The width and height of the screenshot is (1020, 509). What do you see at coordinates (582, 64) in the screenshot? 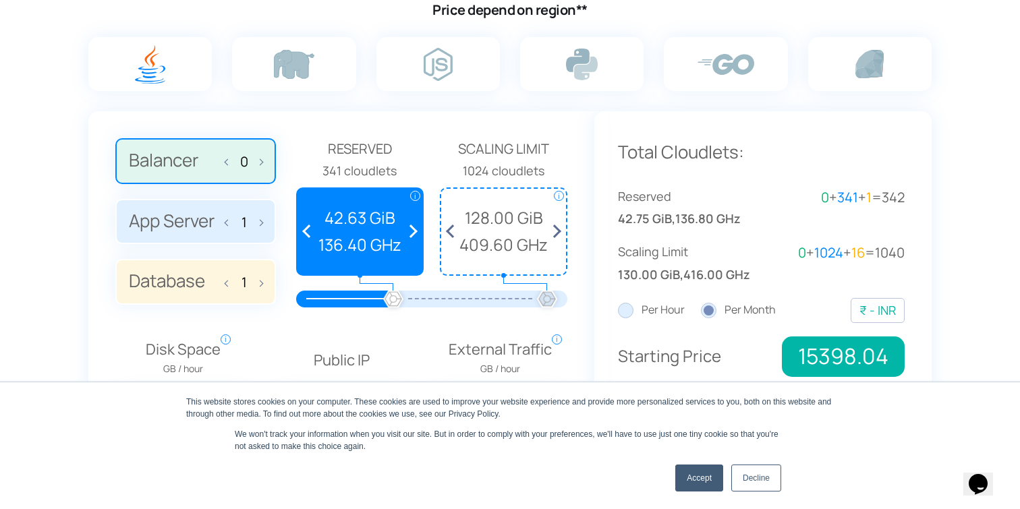
I see `img: python` at bounding box center [582, 64].